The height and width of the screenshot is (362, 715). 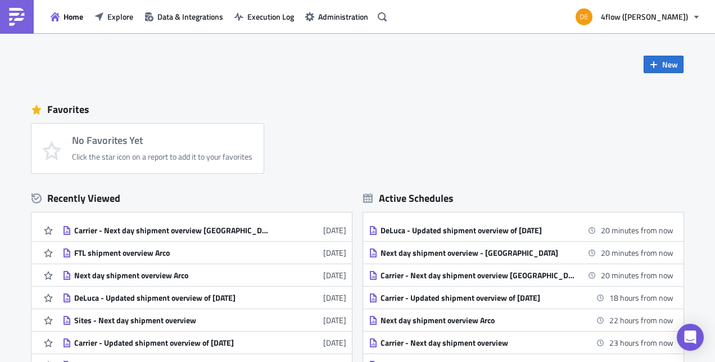 I want to click on span: Home, so click(x=73, y=16).